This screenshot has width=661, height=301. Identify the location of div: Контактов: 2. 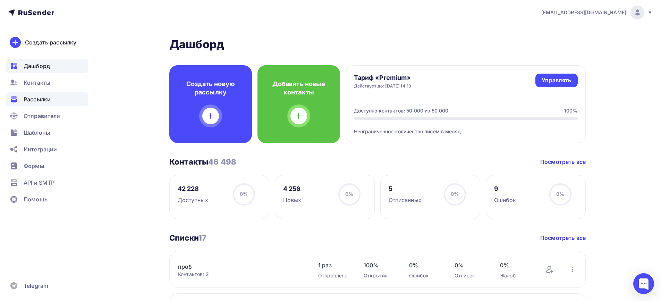
(241, 274).